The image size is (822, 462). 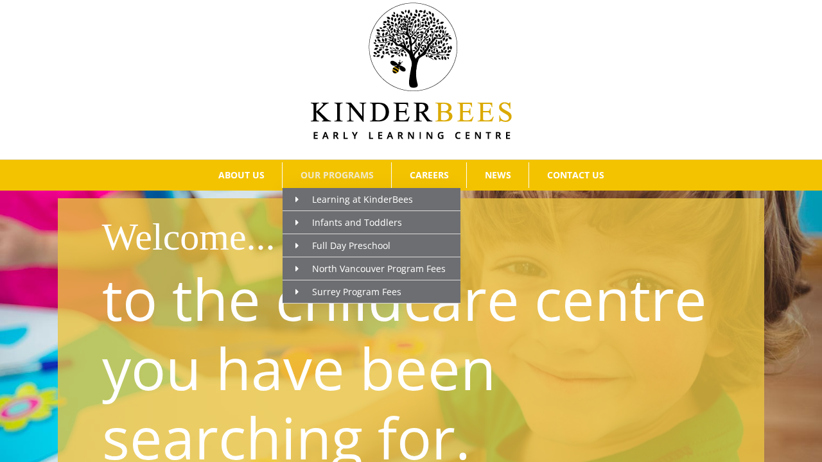 What do you see at coordinates (336, 175) in the screenshot?
I see `a: OUR PROGRAMS` at bounding box center [336, 175].